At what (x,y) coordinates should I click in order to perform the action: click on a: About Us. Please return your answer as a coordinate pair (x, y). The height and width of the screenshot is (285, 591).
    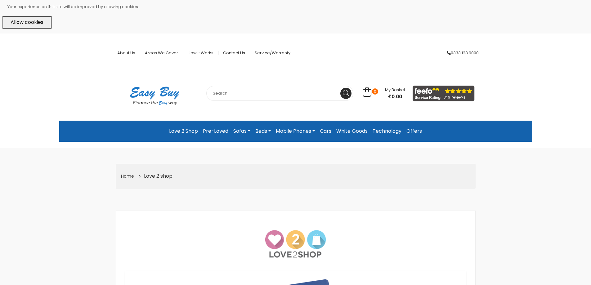
    Looking at the image, I should click on (126, 53).